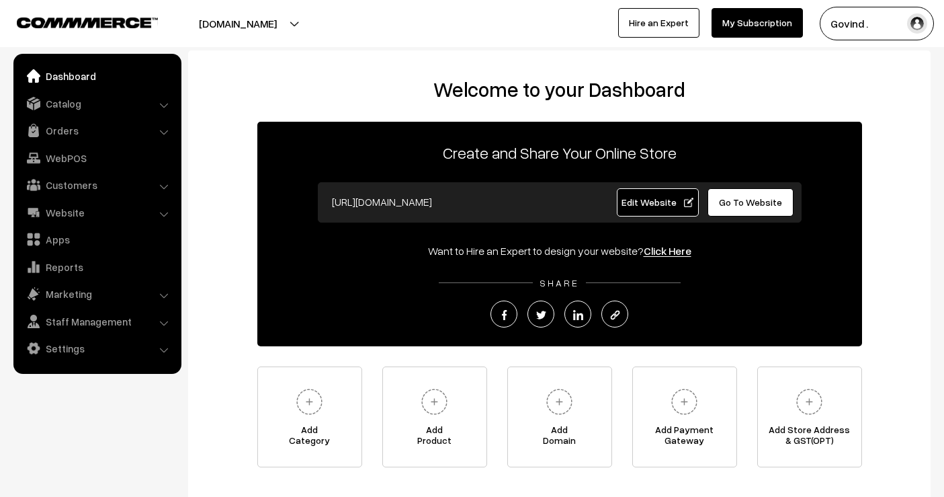  What do you see at coordinates (560, 251) in the screenshot?
I see `div: Want to Hire an Expert to design your website?` at bounding box center [560, 251].